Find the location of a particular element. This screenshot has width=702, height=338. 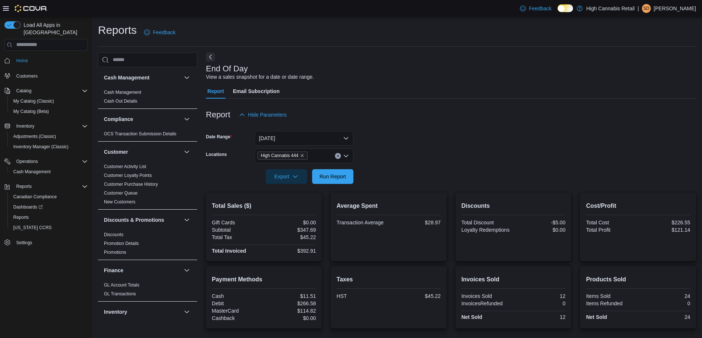

span: Home is located at coordinates (50, 60).